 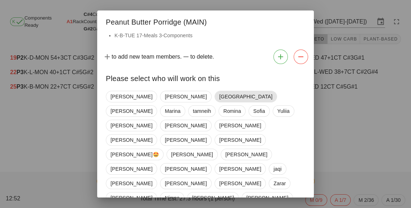 I want to click on span: Zarar, so click(x=280, y=183).